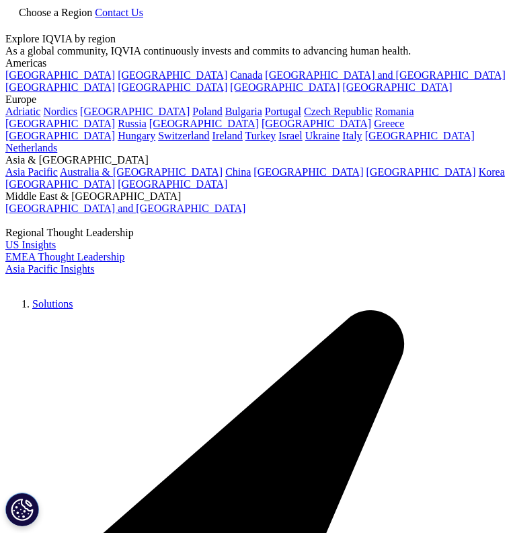 The image size is (511, 533). Describe the element at coordinates (32, 172) in the screenshot. I see `a: Asia Pacific` at that location.